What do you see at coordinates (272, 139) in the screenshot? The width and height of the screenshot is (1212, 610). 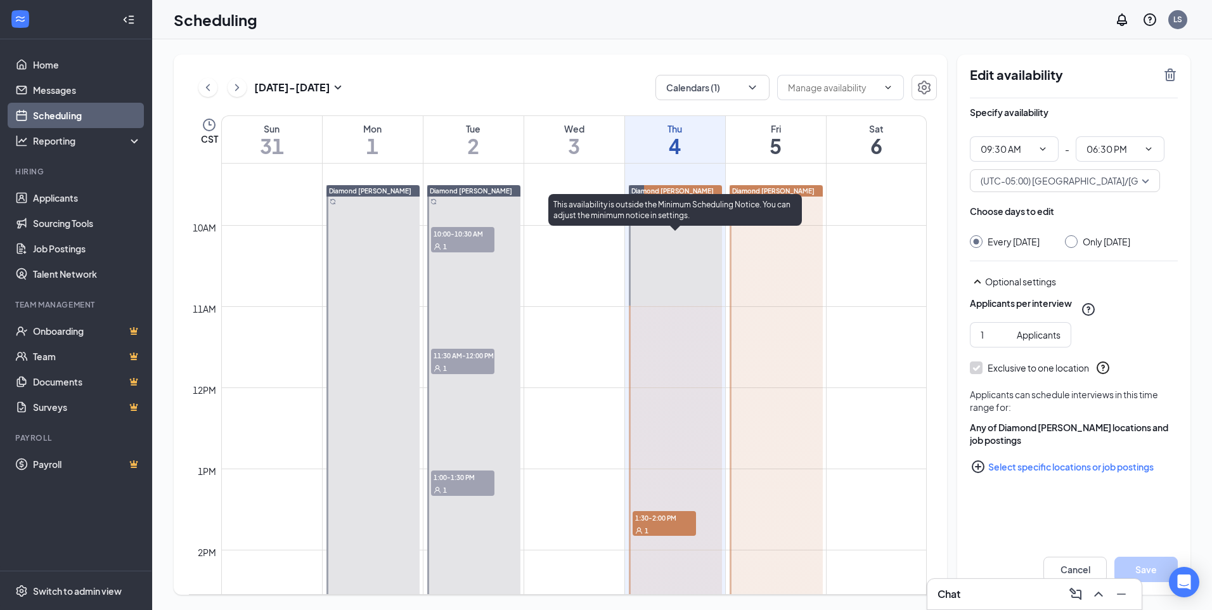 I see `a: August 31, 2025` at bounding box center [272, 139].